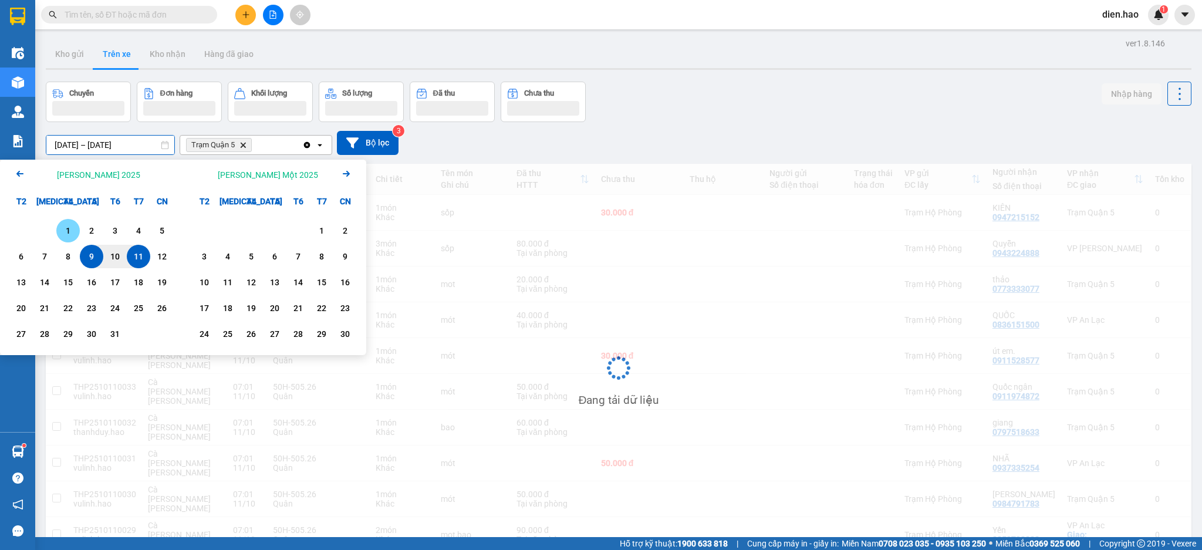 The height and width of the screenshot is (550, 1202). I want to click on button: Nhập hàng, so click(1132, 94).